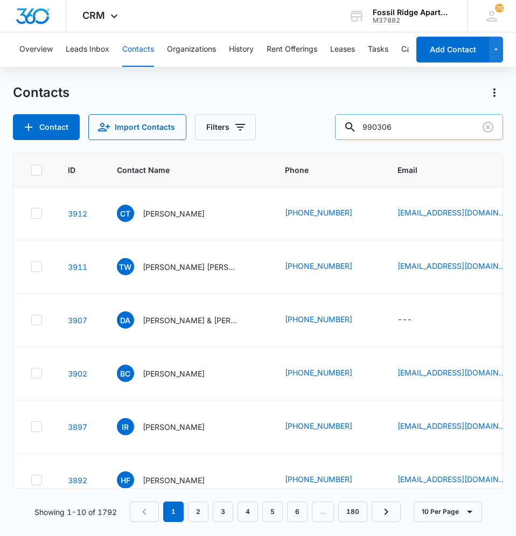  What do you see at coordinates (170, 426) in the screenshot?
I see `div: Contact Name - Israel Rocha - Select to Edit Field` at bounding box center [170, 426].